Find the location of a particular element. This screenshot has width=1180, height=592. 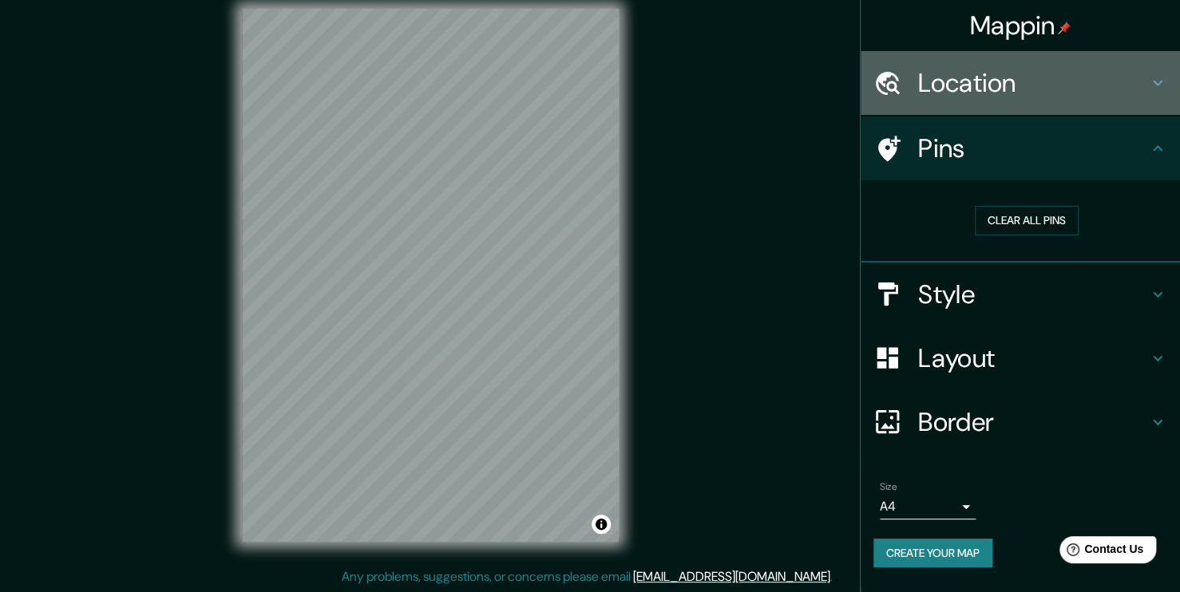

h4: Pins is located at coordinates (1033, 148).